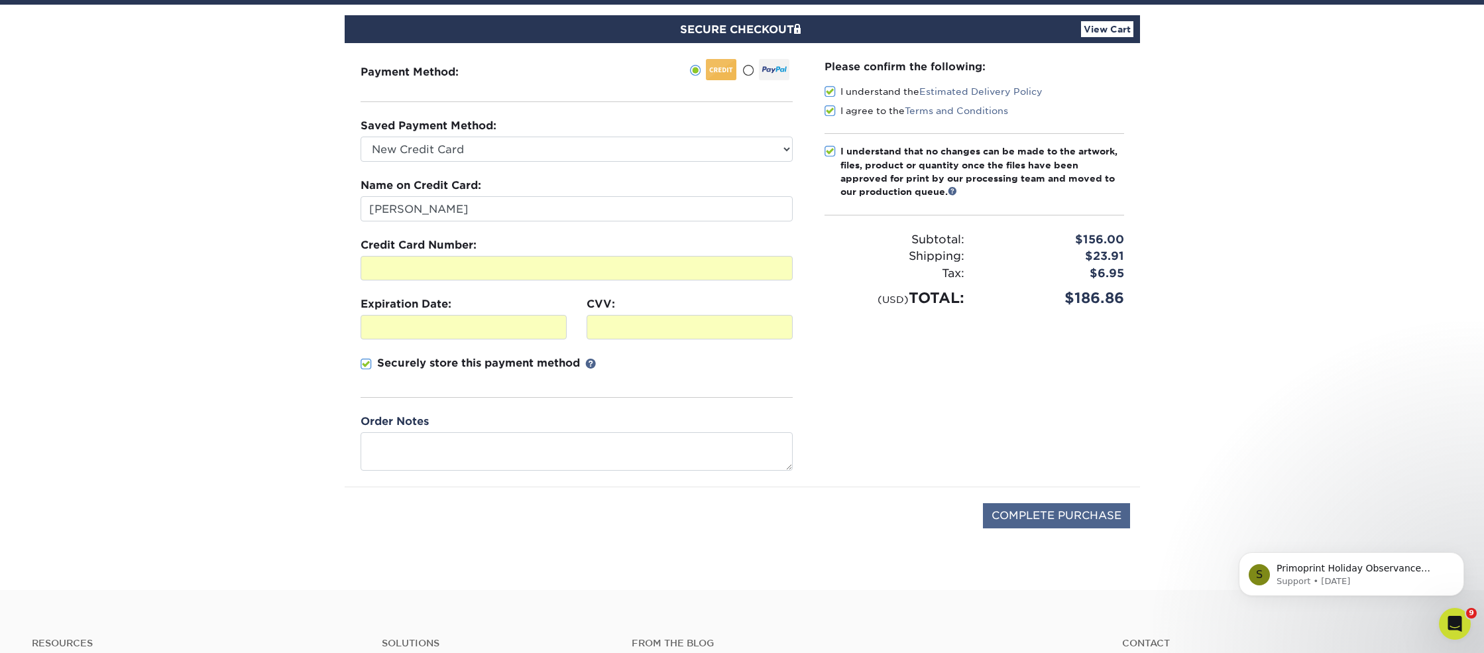 The image size is (1484, 653). What do you see at coordinates (197, 643) in the screenshot?
I see `h4: Resources` at bounding box center [197, 643].